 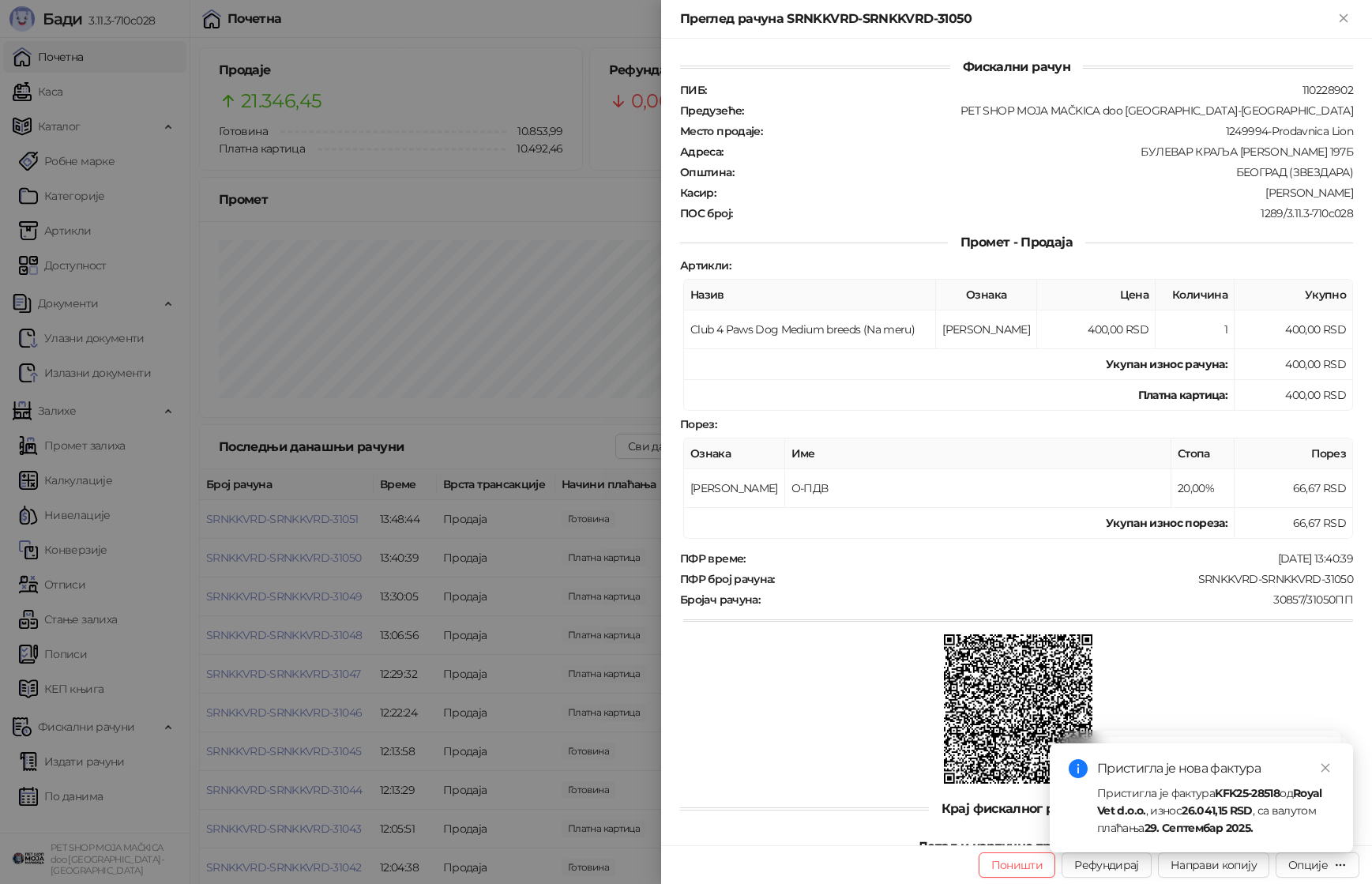 What do you see at coordinates (1344, 19) in the screenshot?
I see `button: Close` at bounding box center [1344, 19].